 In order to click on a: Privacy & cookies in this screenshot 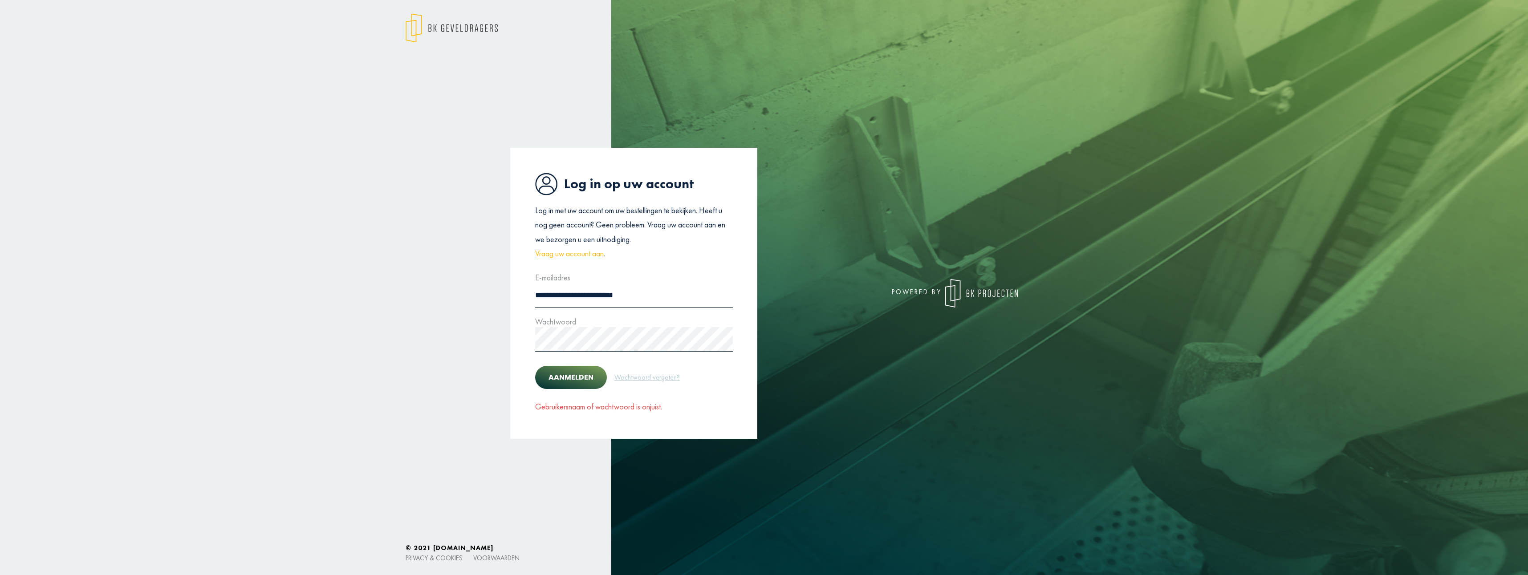, I will do `click(434, 558)`.